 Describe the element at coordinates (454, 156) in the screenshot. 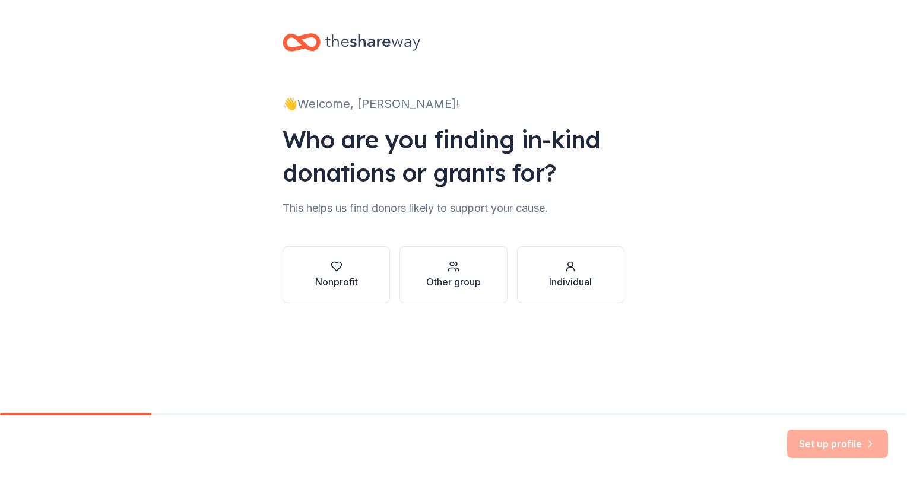

I see `div: Who are you finding in-kind donations or grants for?` at that location.